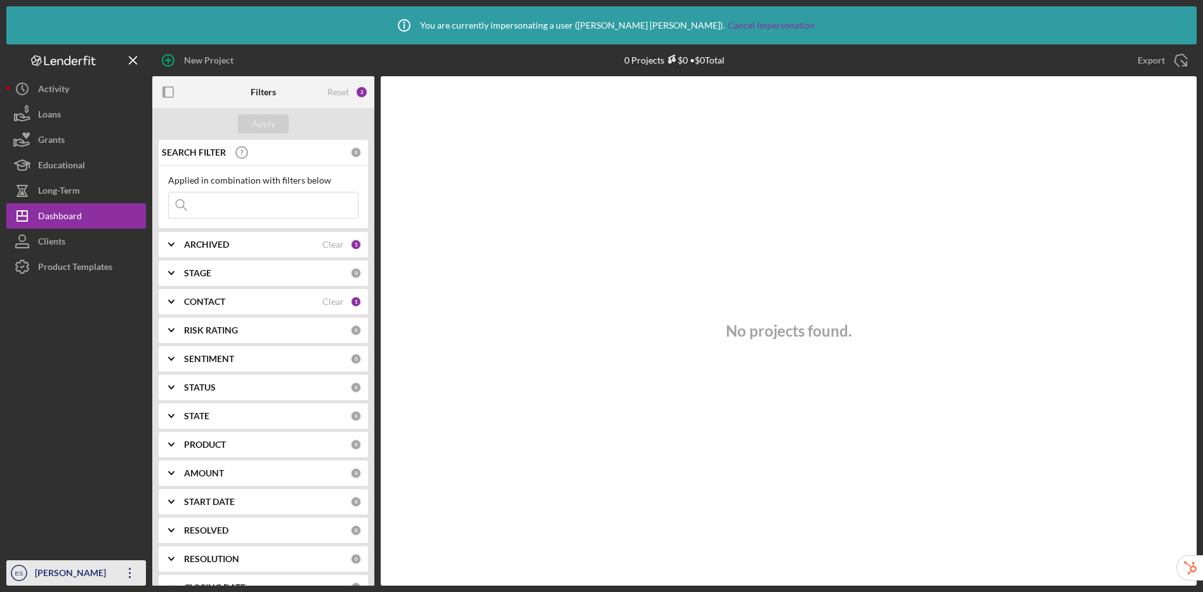  I want to click on div: Long-Term, so click(59, 192).